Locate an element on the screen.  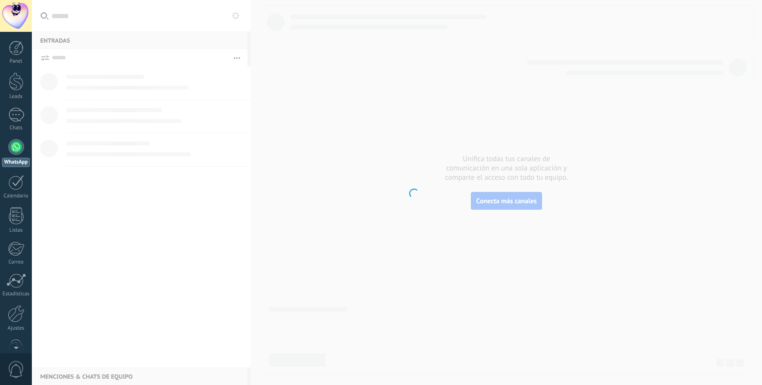
div: Correo is located at coordinates (16, 262).